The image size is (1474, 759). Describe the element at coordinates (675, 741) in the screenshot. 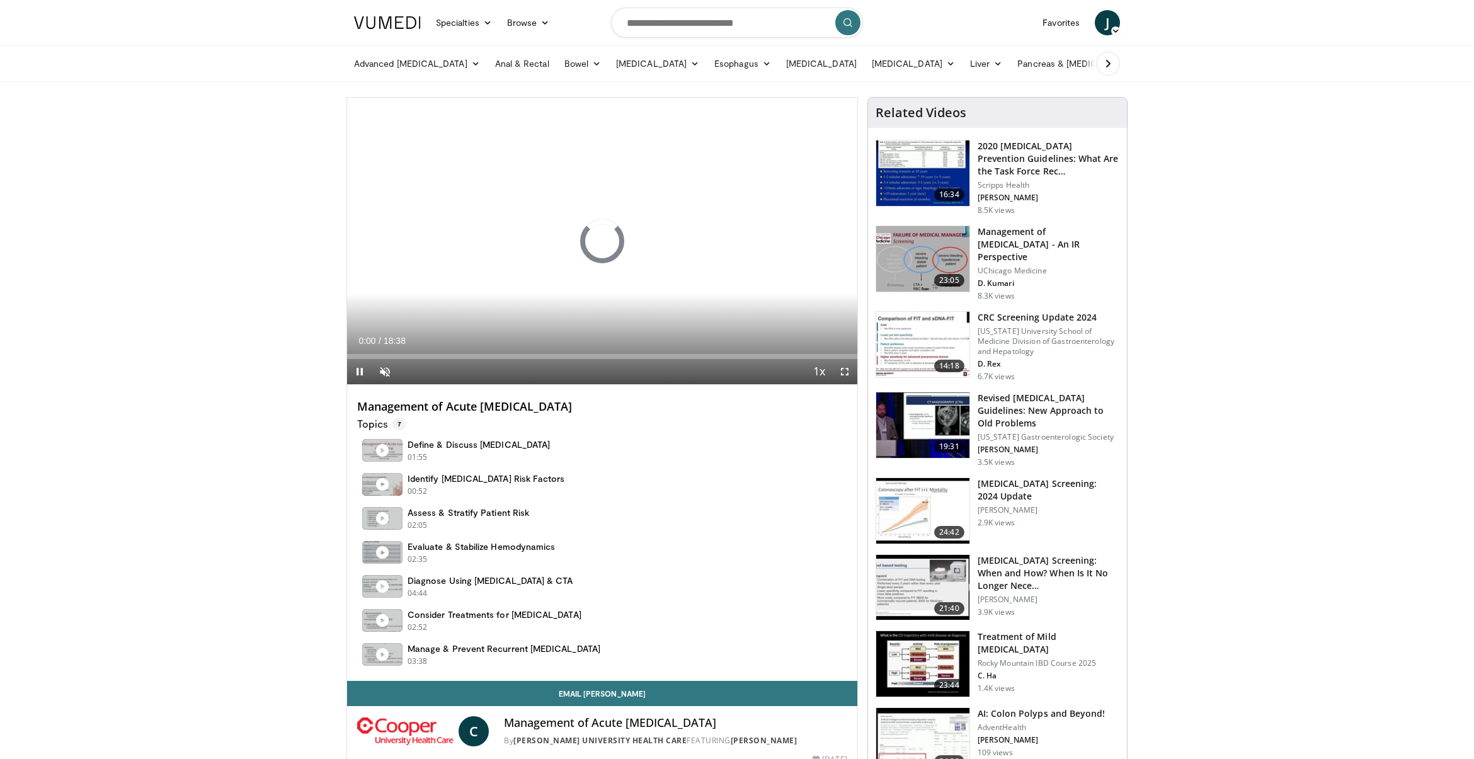

I see `div: By FEATURING` at that location.